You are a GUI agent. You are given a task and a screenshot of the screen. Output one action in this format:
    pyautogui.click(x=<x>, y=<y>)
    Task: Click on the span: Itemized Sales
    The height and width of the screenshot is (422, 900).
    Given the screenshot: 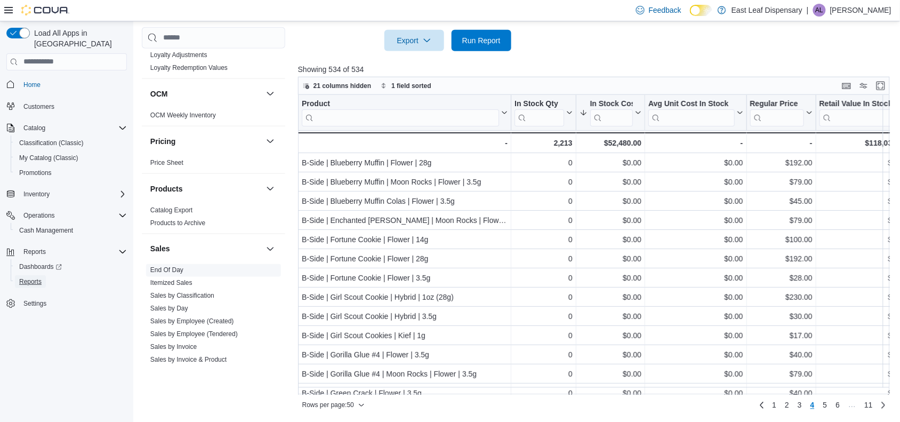 What is the action you would take?
    pyautogui.click(x=171, y=282)
    